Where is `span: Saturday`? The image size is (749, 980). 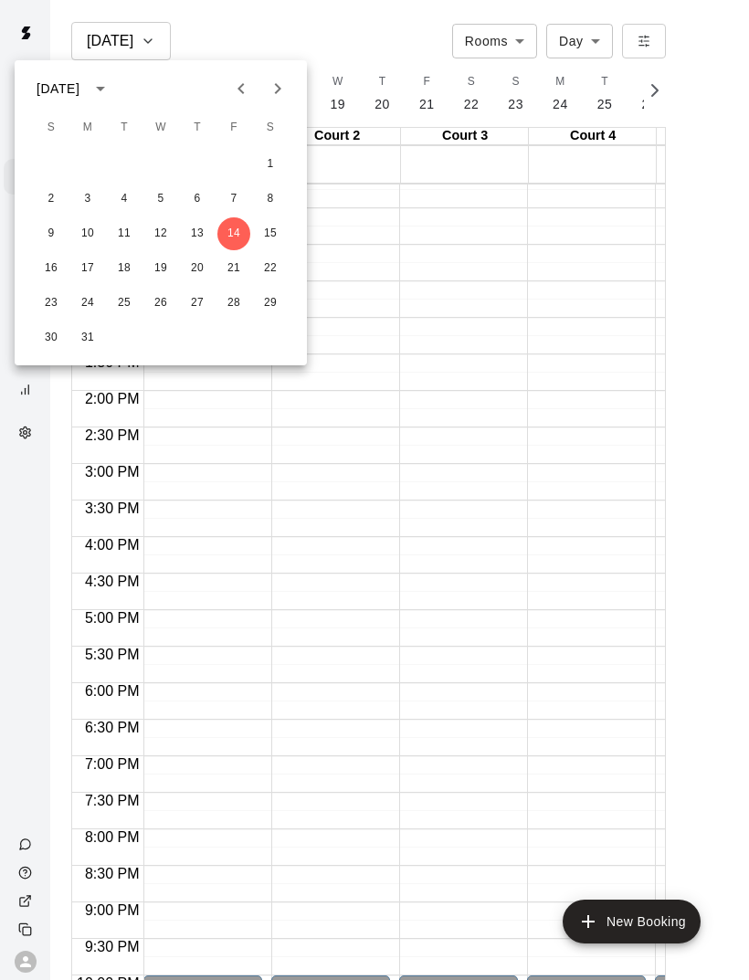
span: Saturday is located at coordinates (270, 128).